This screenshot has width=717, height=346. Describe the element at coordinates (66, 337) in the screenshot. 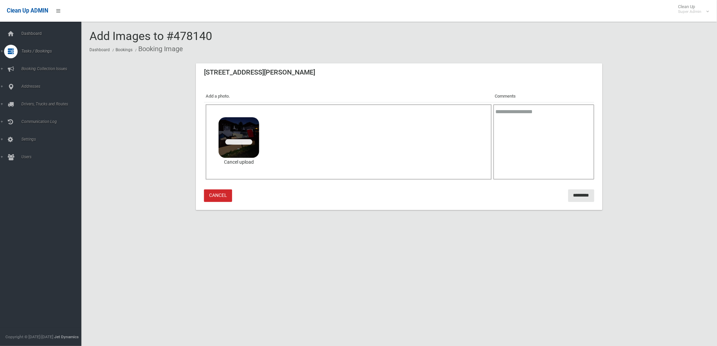

I see `strong: Jet Dynamics` at that location.